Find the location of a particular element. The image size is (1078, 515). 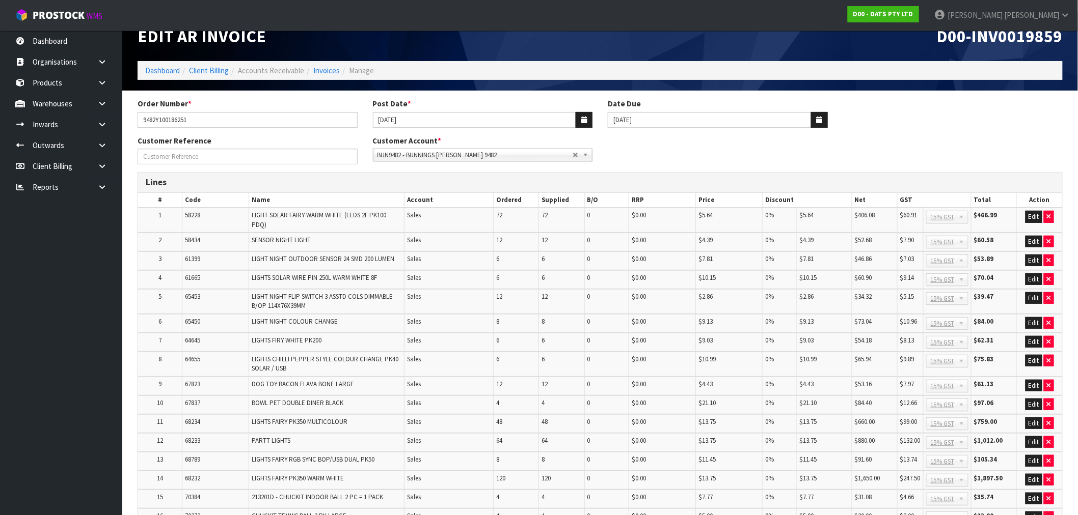

span: 72 is located at coordinates (499, 215).